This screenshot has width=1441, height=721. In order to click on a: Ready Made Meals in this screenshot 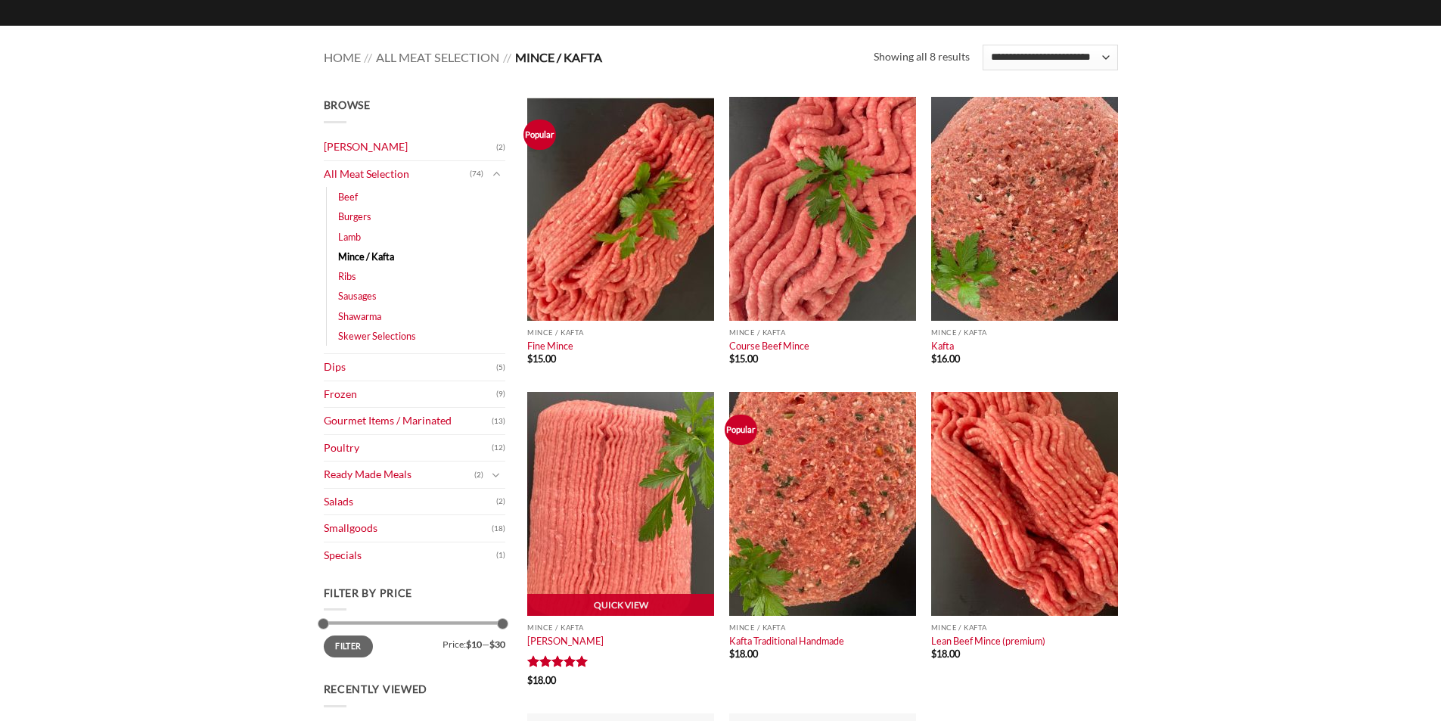, I will do `click(399, 474)`.